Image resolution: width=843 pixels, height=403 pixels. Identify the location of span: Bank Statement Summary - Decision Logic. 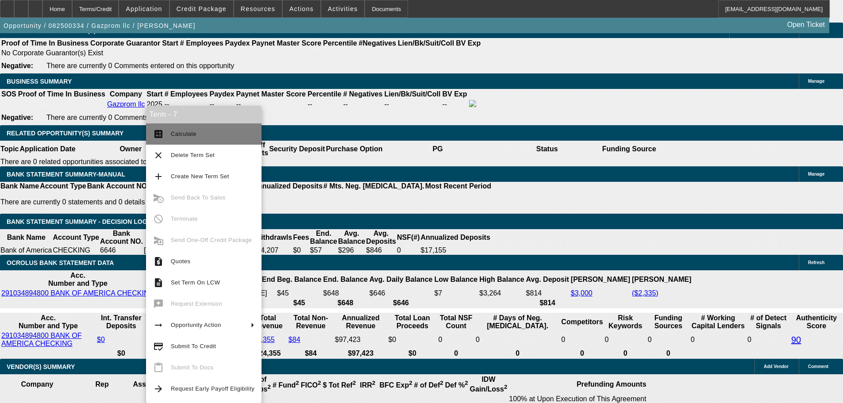
(80, 222).